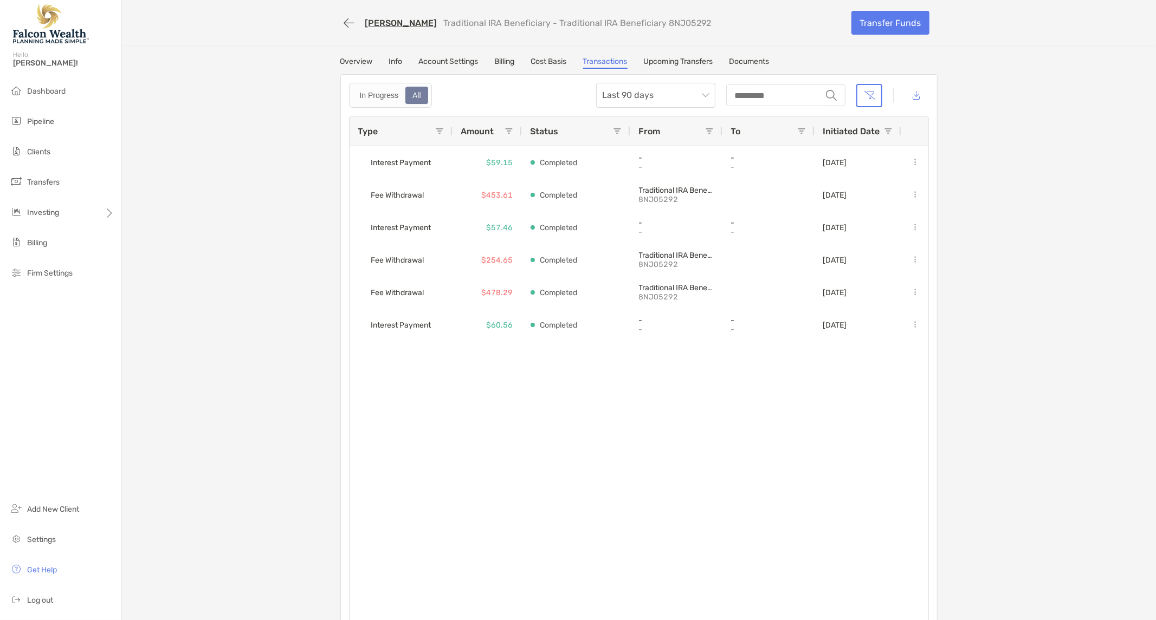 This screenshot has width=1156, height=620. What do you see at coordinates (16, 121) in the screenshot?
I see `img: pipeline icon` at bounding box center [16, 121].